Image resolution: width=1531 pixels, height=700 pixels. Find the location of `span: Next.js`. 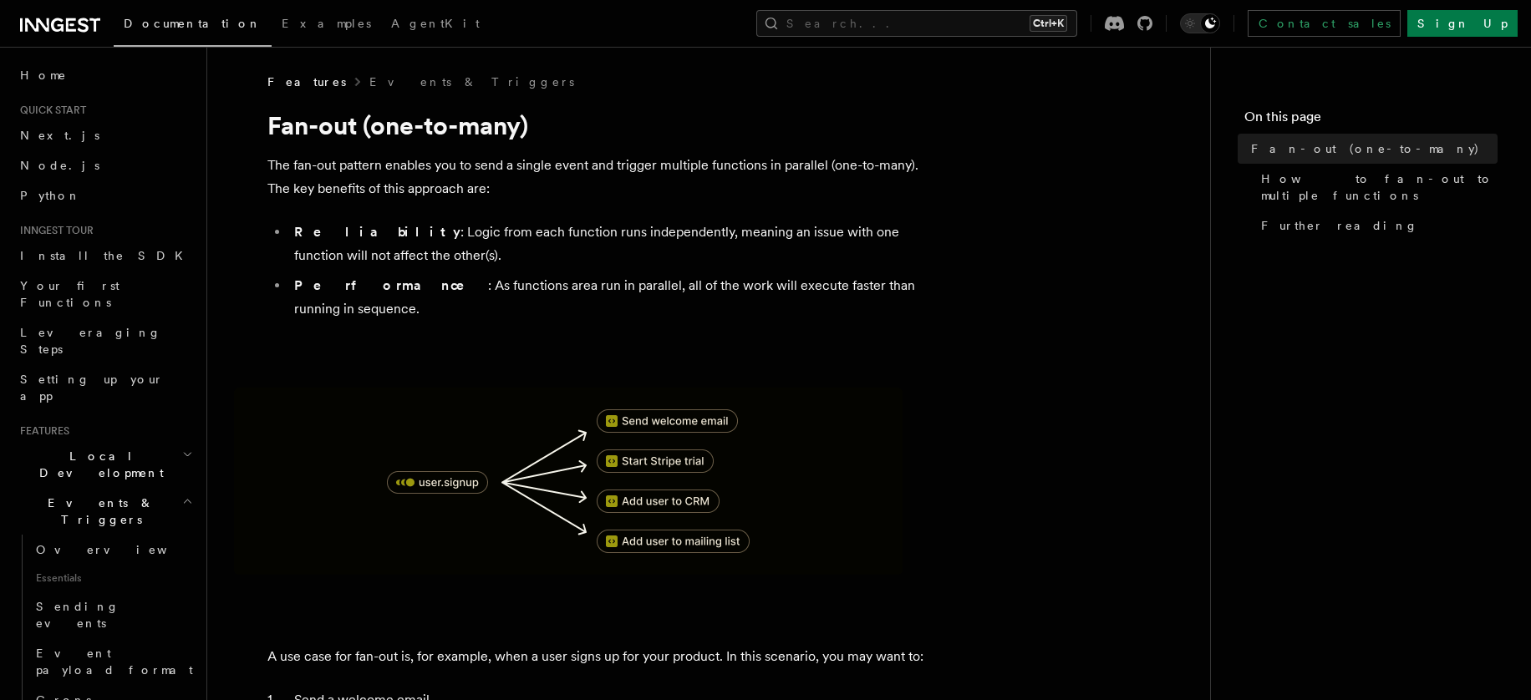

span: Next.js is located at coordinates (59, 135).